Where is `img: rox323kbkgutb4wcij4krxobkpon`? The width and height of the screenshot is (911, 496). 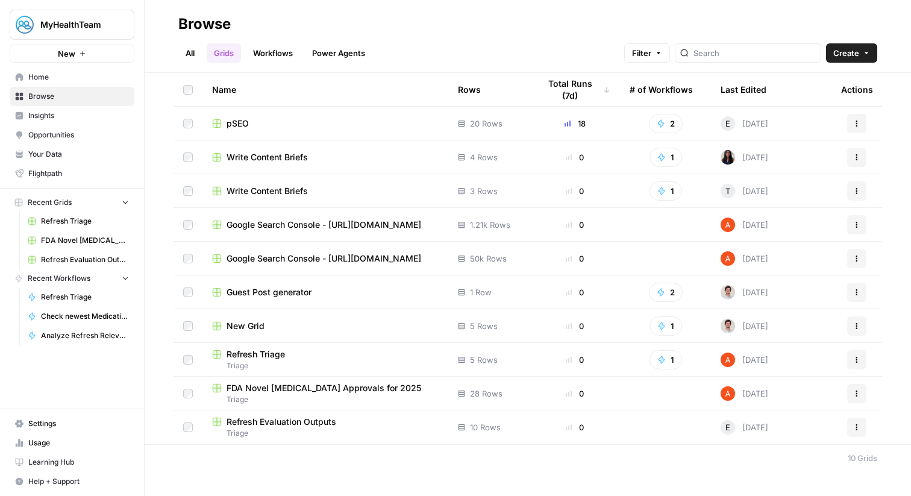
img: rox323kbkgutb4wcij4krxobkpon is located at coordinates (728, 157).